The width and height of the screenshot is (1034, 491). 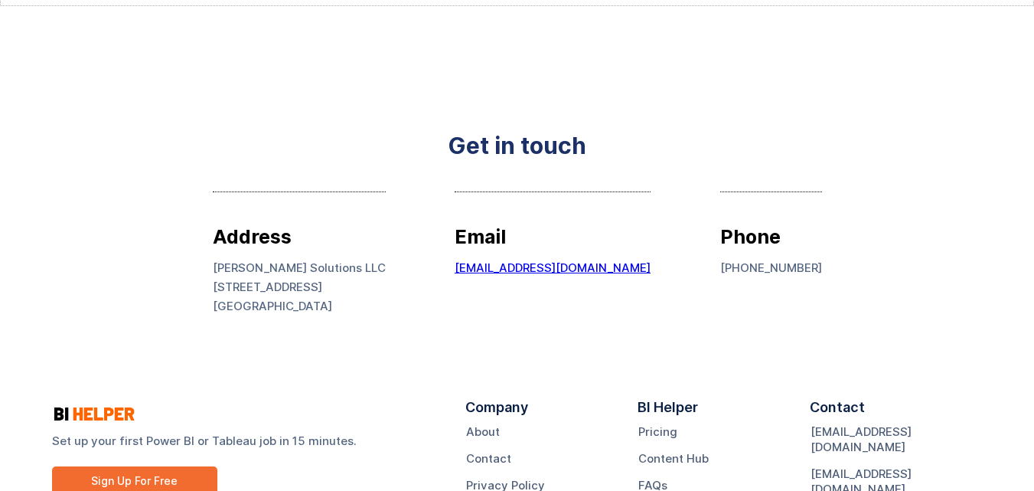 What do you see at coordinates (667, 412) in the screenshot?
I see `div: BI Helper` at bounding box center [667, 412].